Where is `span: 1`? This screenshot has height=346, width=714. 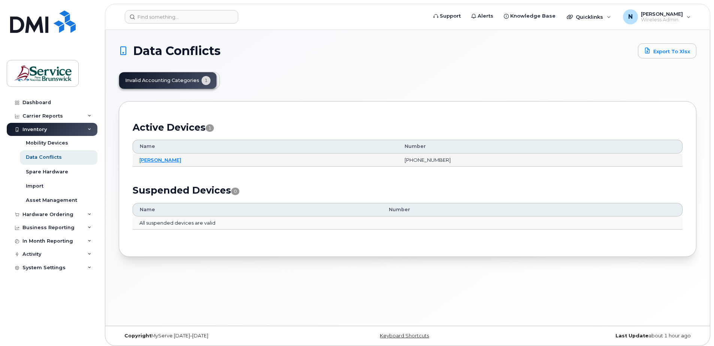
span: 1 is located at coordinates (210, 128).